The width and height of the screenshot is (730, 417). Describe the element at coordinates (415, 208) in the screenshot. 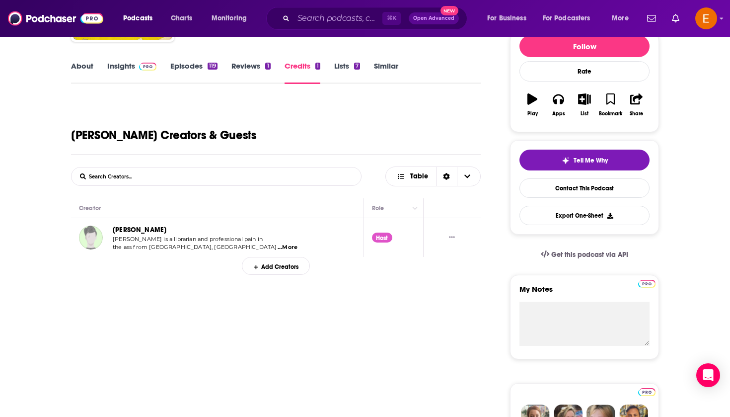

I see `button: Column Actions` at that location.